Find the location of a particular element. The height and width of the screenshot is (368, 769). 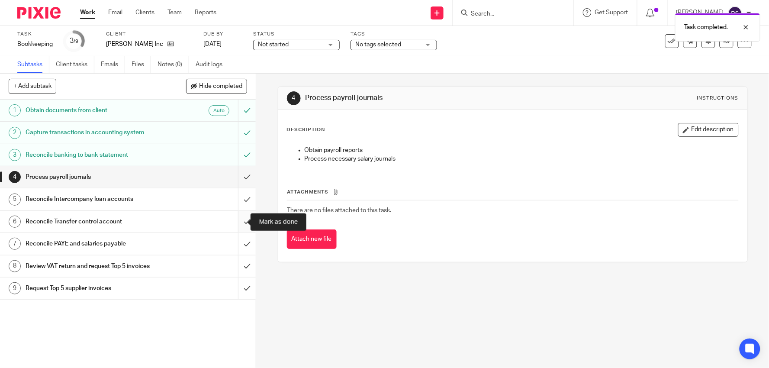

div: 6 is located at coordinates (15, 221).